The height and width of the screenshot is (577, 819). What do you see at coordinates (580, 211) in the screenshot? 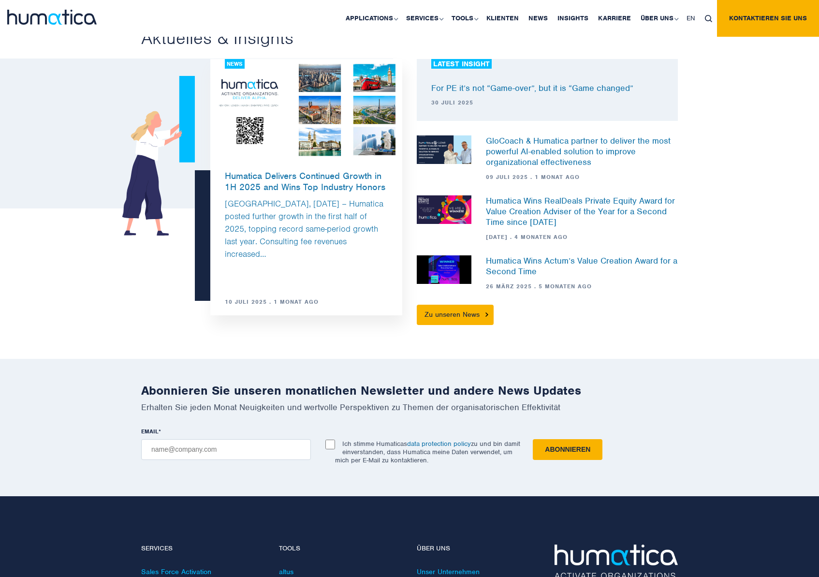
I see `a: Humatica Wins RealDeals Private Equity Award for Value Creation Adviser of the Year for a Second ...` at bounding box center [580, 211].